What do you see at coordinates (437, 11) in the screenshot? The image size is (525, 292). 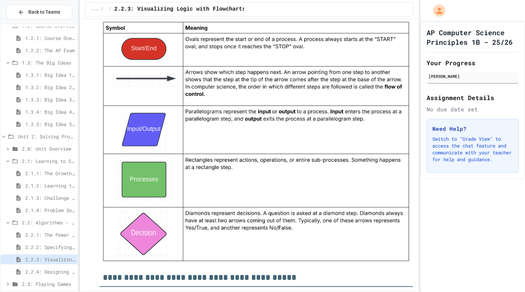 I see `div: My Account` at bounding box center [437, 11].